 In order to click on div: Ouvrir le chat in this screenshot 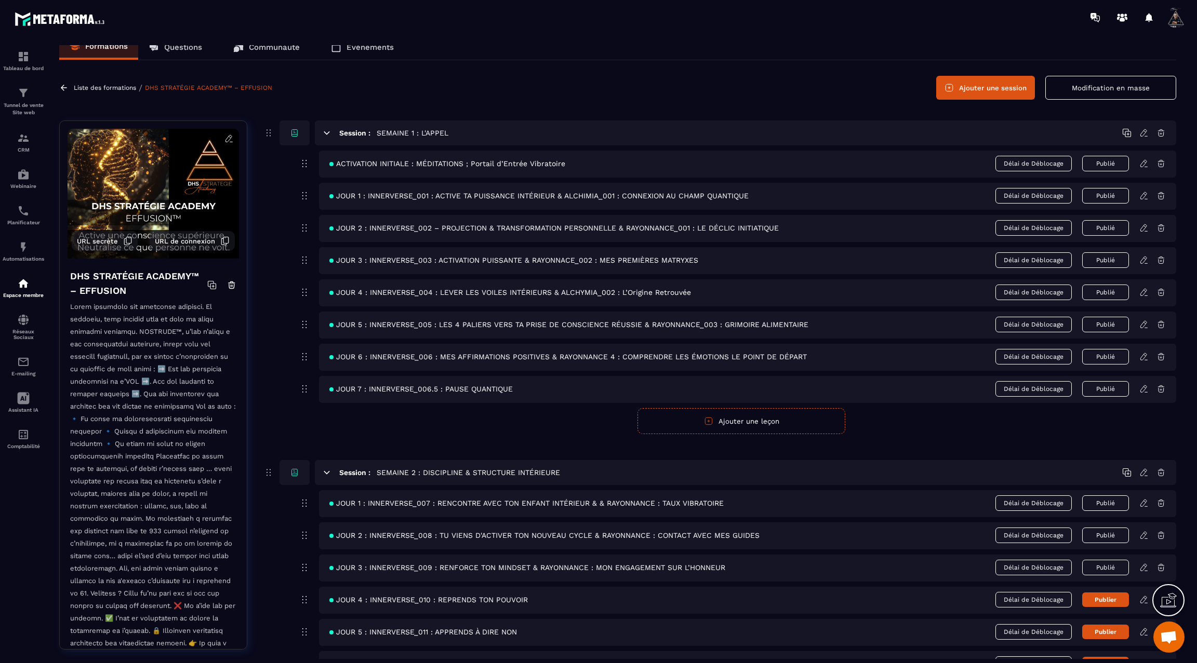, I will do `click(1169, 637)`.